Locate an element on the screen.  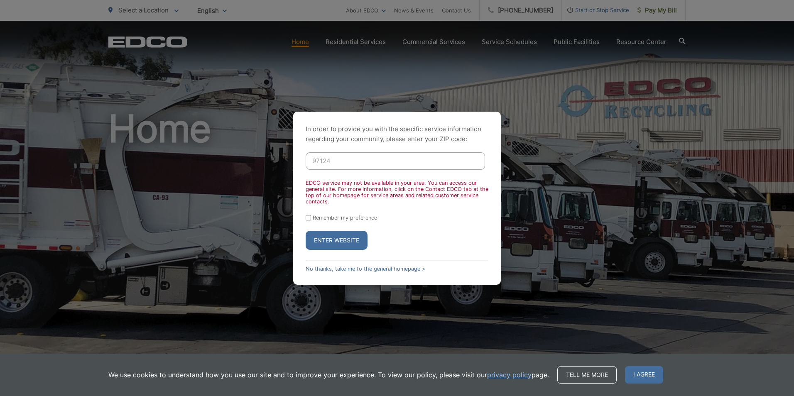
a: privacy policy is located at coordinates (509, 375).